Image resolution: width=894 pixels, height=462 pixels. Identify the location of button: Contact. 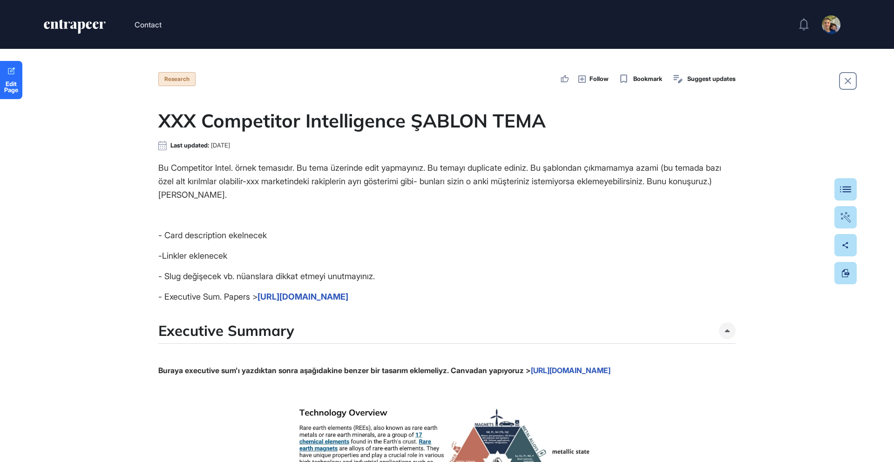
(148, 25).